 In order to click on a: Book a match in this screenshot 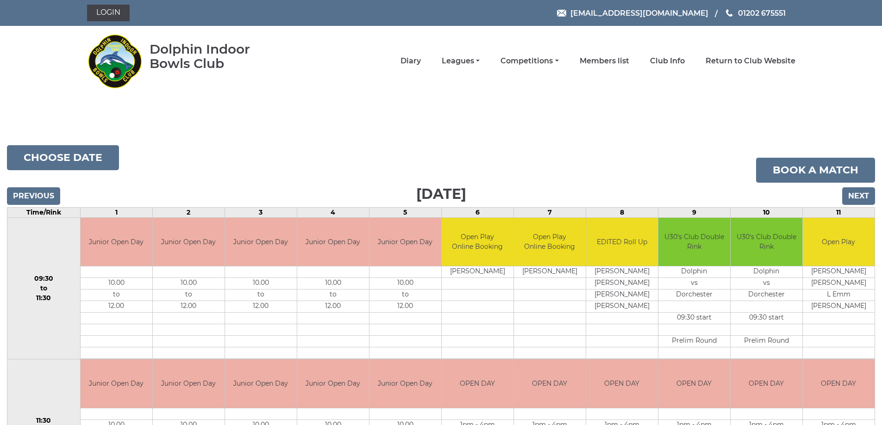, I will do `click(815, 170)`.